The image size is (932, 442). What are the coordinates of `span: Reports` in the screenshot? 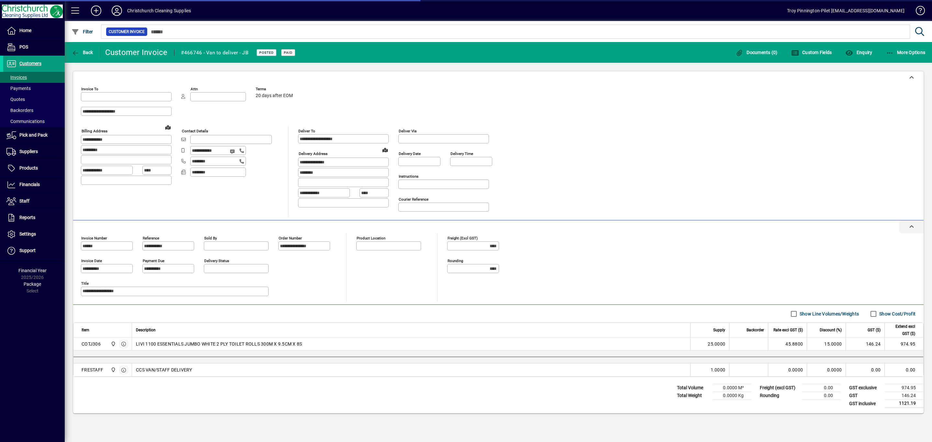 It's located at (27, 218).